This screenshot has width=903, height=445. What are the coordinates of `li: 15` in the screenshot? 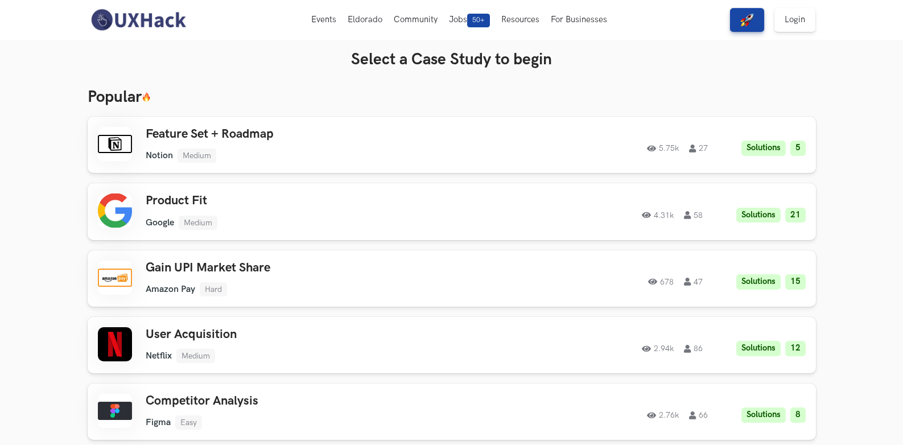 It's located at (795, 282).